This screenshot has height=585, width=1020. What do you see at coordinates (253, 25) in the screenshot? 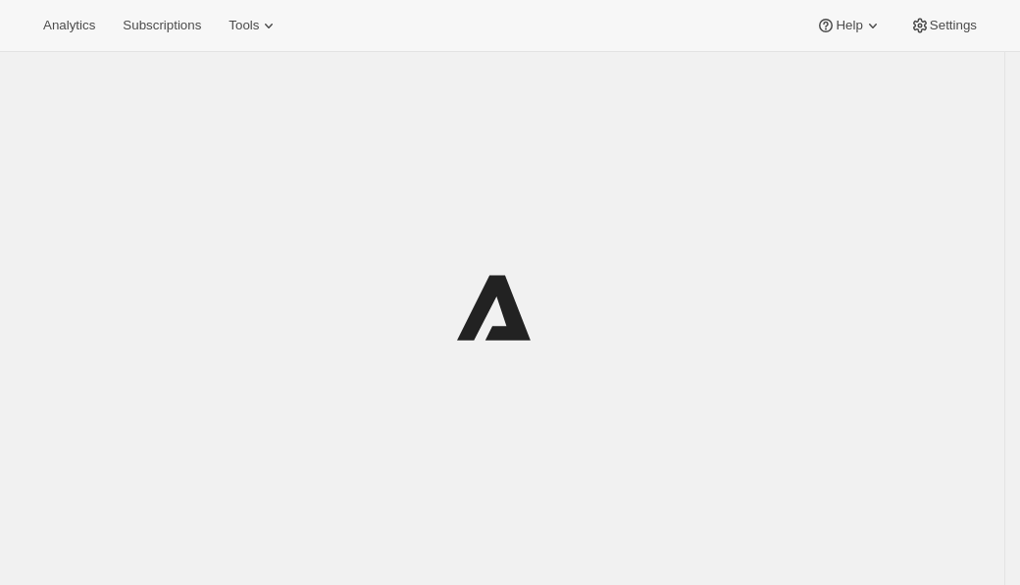
I see `button: Tools` at bounding box center [253, 25].